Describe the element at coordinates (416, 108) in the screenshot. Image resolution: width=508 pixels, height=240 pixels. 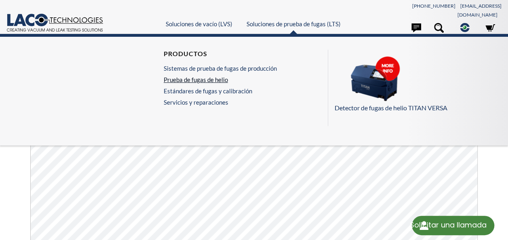
I see `p: Detector de fugas de helio TITAN VERSA` at that location.